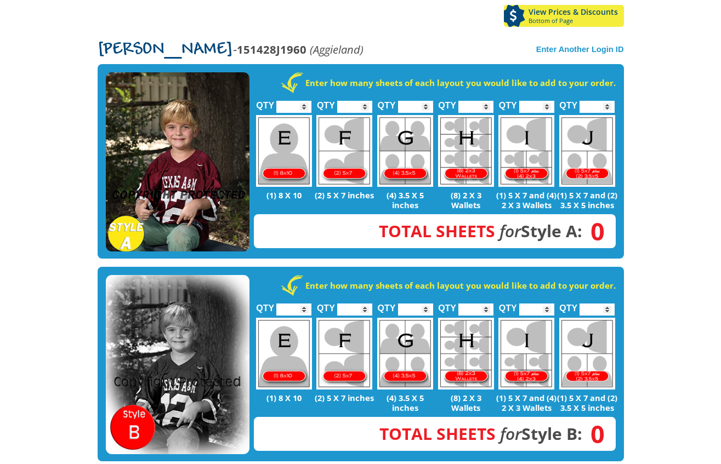 The image size is (721, 464). Describe the element at coordinates (178, 365) in the screenshot. I see `img: STYLE B` at that location.